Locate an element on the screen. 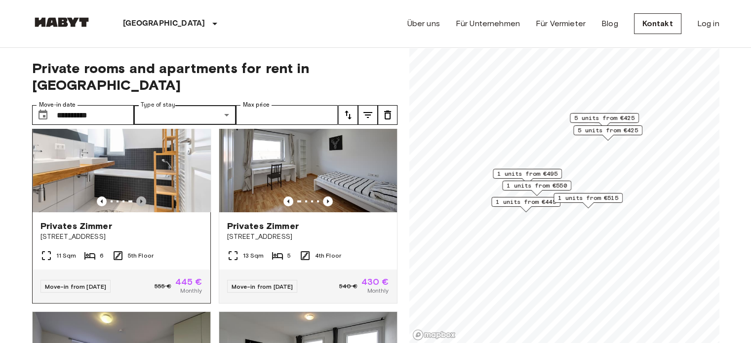 The width and height of the screenshot is (751, 343). span: 445 € is located at coordinates (188, 282).